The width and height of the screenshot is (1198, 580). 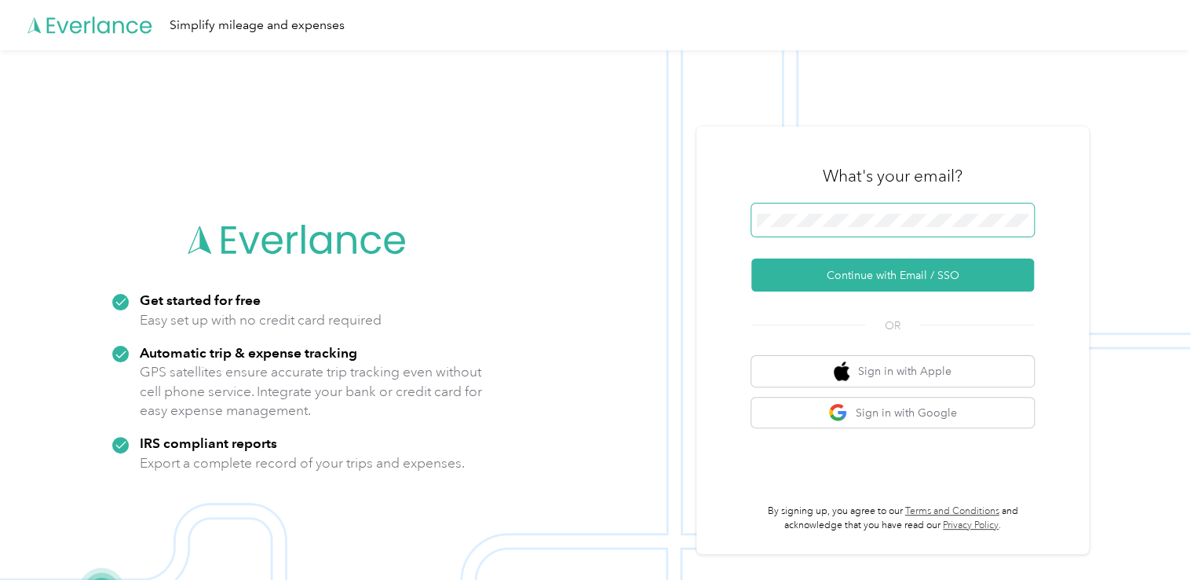 What do you see at coordinates (971, 525) in the screenshot?
I see `a: Privacy Policy` at bounding box center [971, 525].